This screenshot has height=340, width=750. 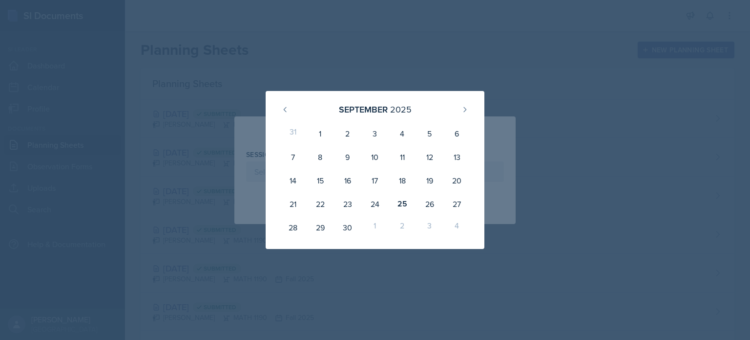 I want to click on div: 14, so click(x=293, y=180).